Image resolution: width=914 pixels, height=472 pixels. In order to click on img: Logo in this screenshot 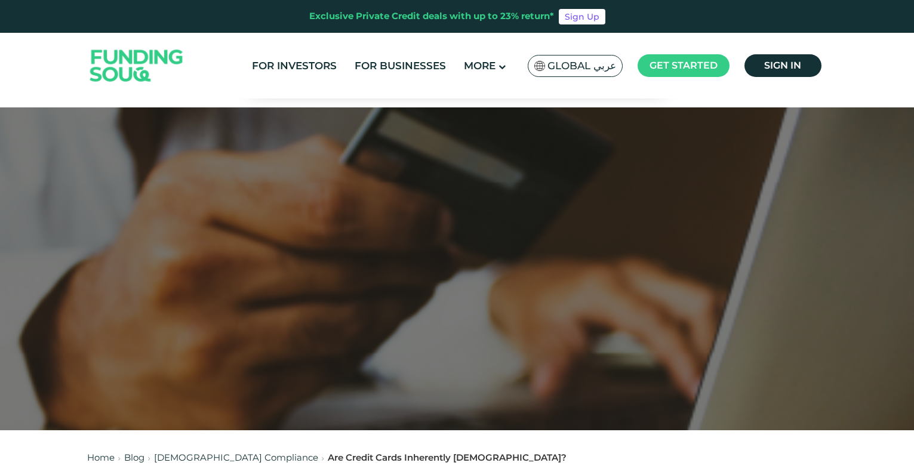, I will do `click(137, 66)`.